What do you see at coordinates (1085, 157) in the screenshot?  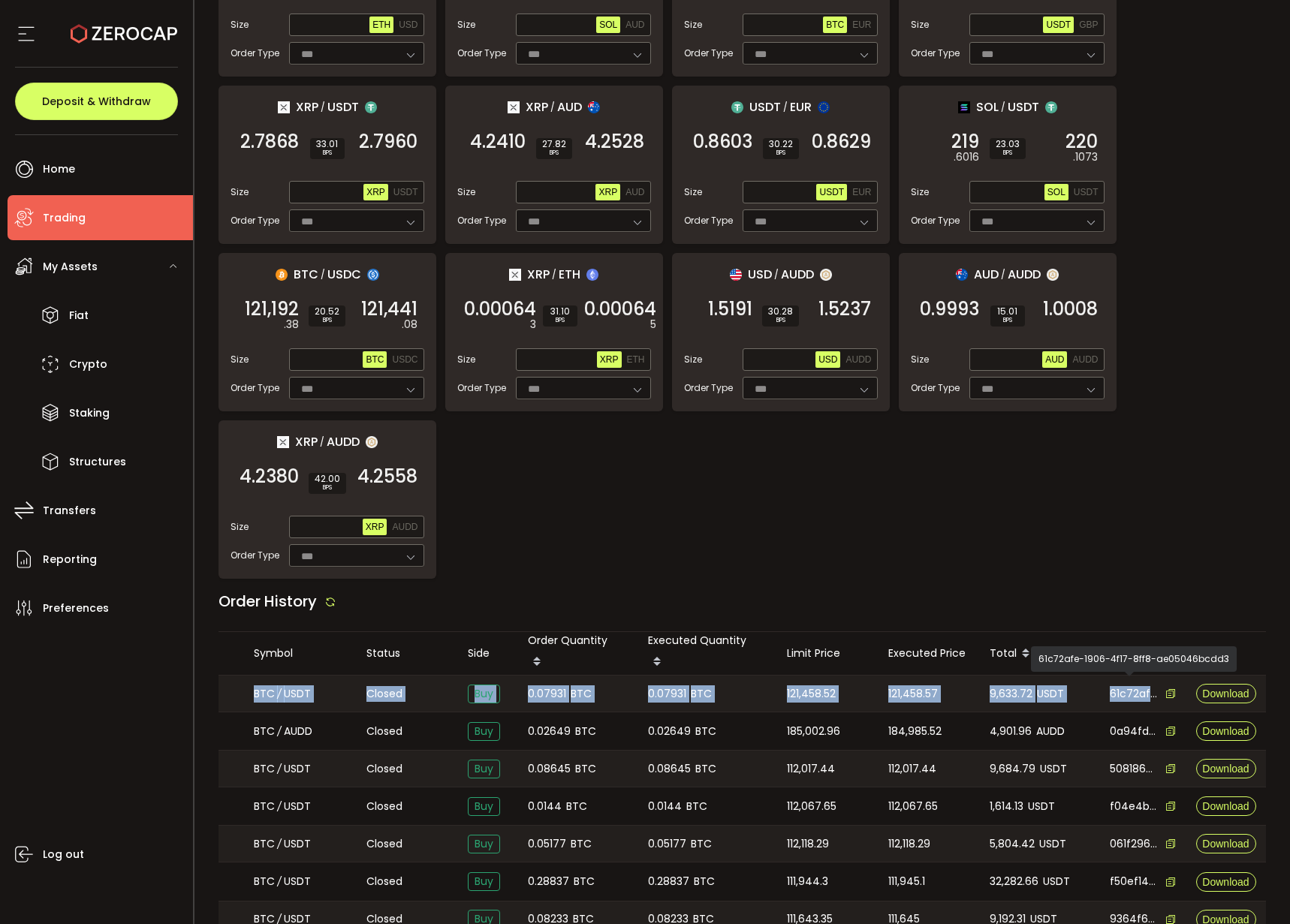 I see `em: .1073` at bounding box center [1085, 157].